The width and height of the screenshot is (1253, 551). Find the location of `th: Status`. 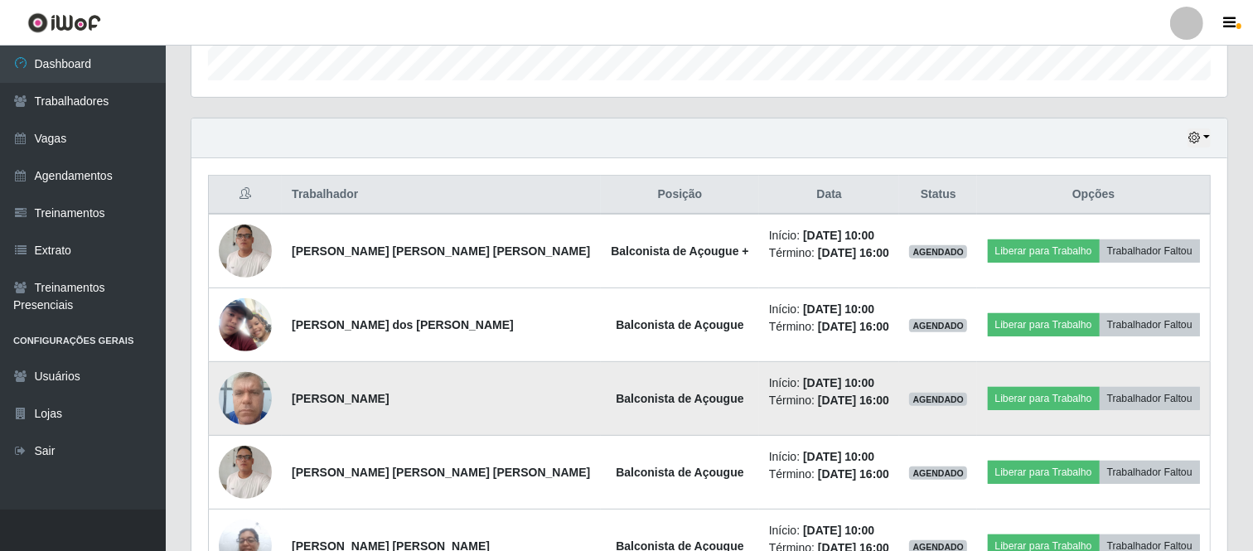

th: Status is located at coordinates (938, 195).